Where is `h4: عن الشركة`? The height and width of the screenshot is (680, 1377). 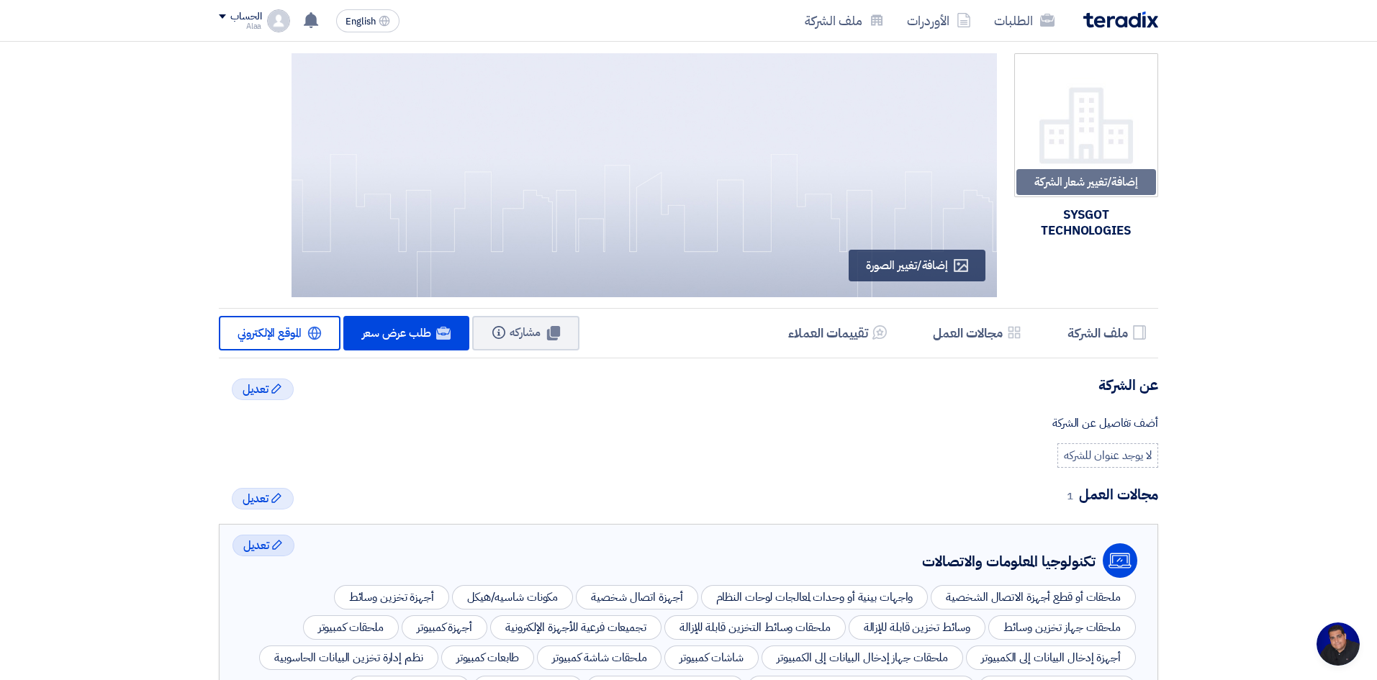 h4: عن الشركة is located at coordinates (688, 385).